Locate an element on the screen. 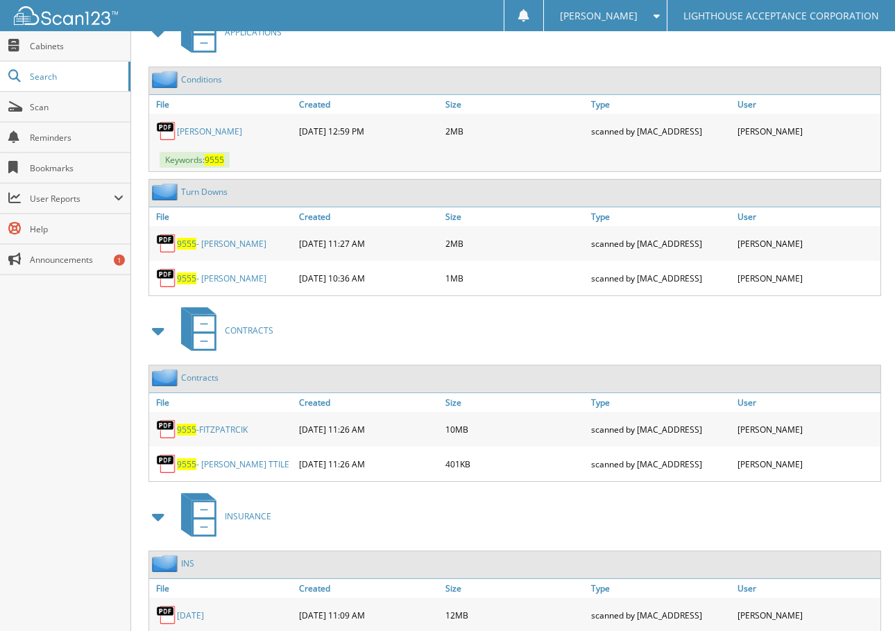 The image size is (895, 631). span: Cabinets is located at coordinates (76, 46).